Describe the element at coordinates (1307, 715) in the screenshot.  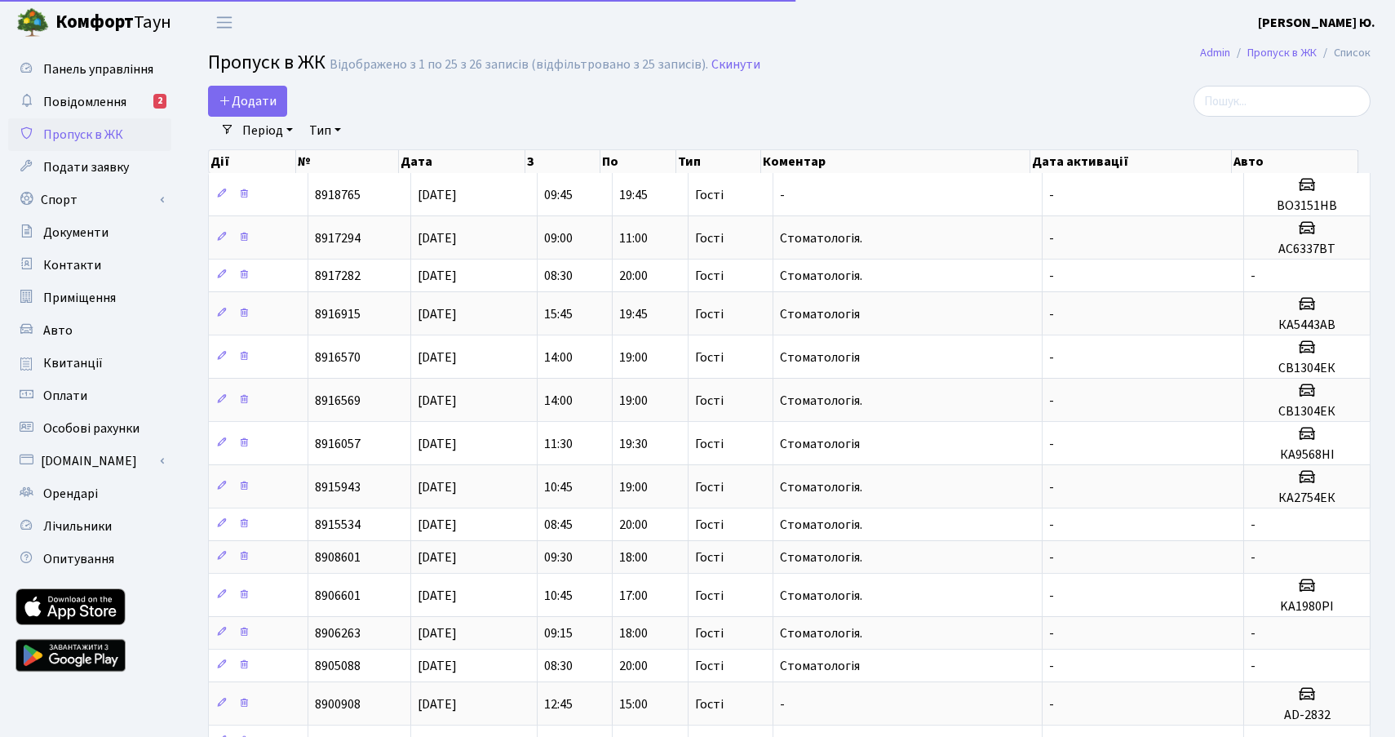
I see `h5: AD-2832` at that location.